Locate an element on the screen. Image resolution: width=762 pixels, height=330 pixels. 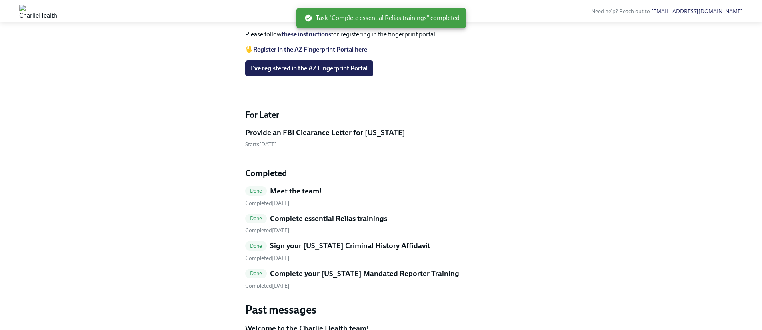
p: Please follow for registering in the fingerprint portal is located at coordinates (381, 34).